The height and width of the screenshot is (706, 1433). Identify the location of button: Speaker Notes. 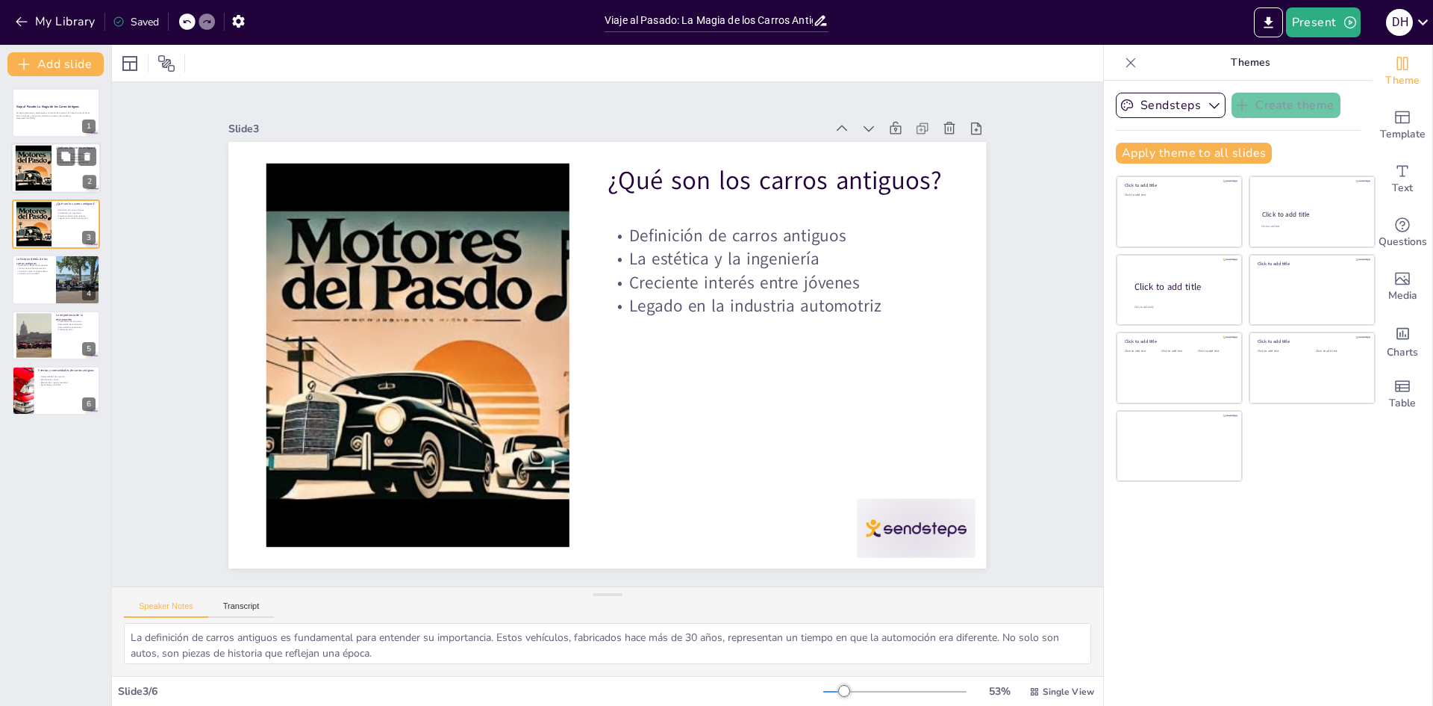
(166, 609).